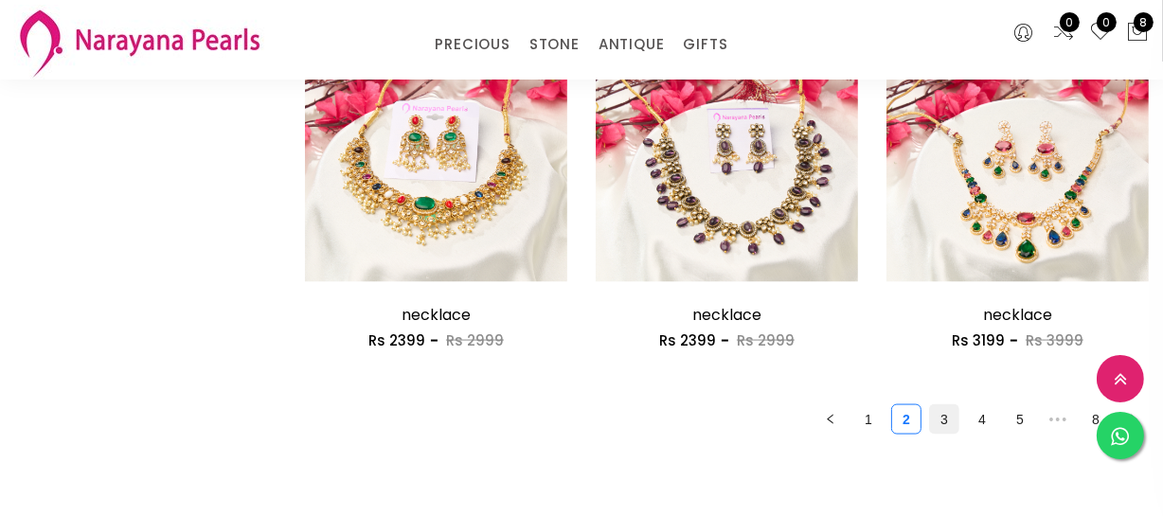 The height and width of the screenshot is (516, 1163). Describe the element at coordinates (982, 420) in the screenshot. I see `a: 4` at that location.